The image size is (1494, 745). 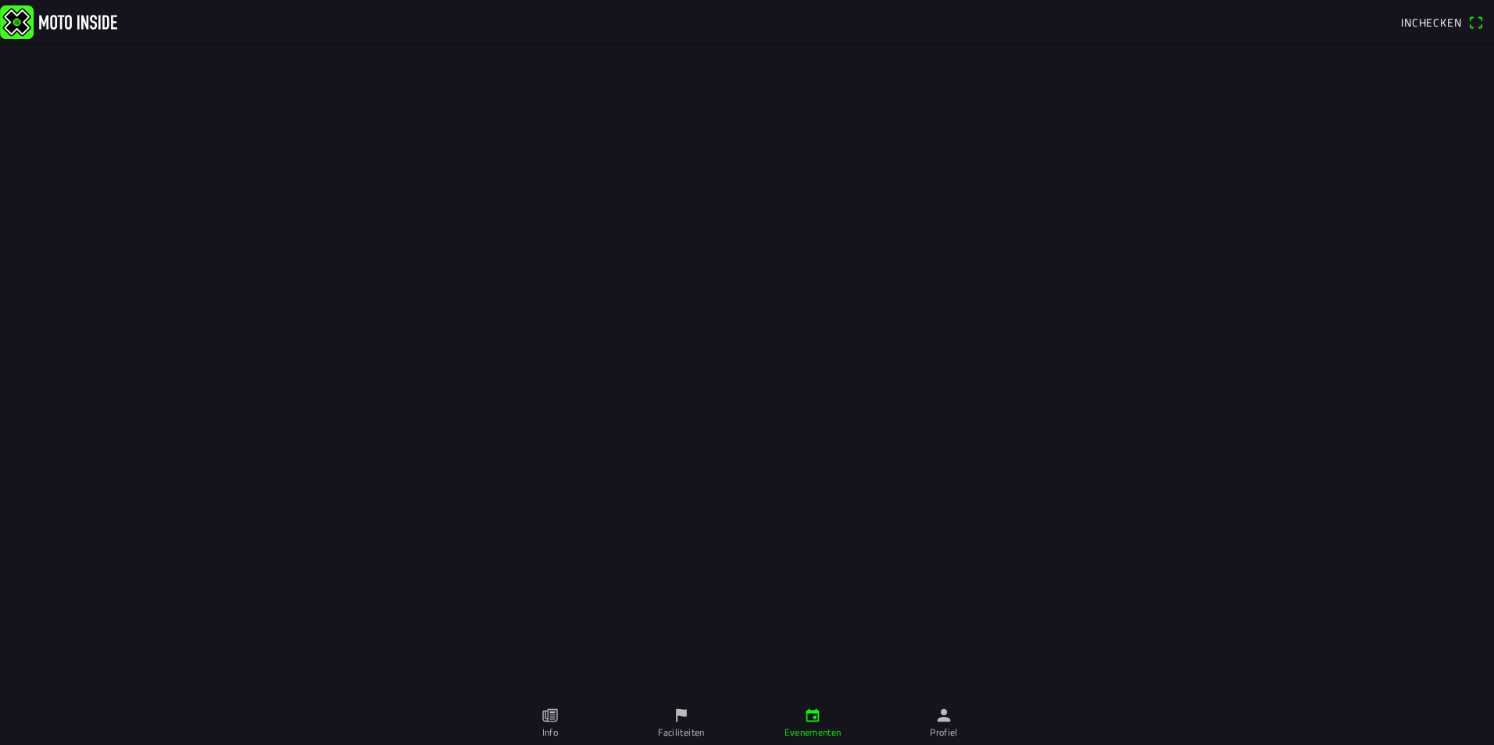 What do you see at coordinates (944, 733) in the screenshot?
I see `ion-label: Profiel` at bounding box center [944, 733].